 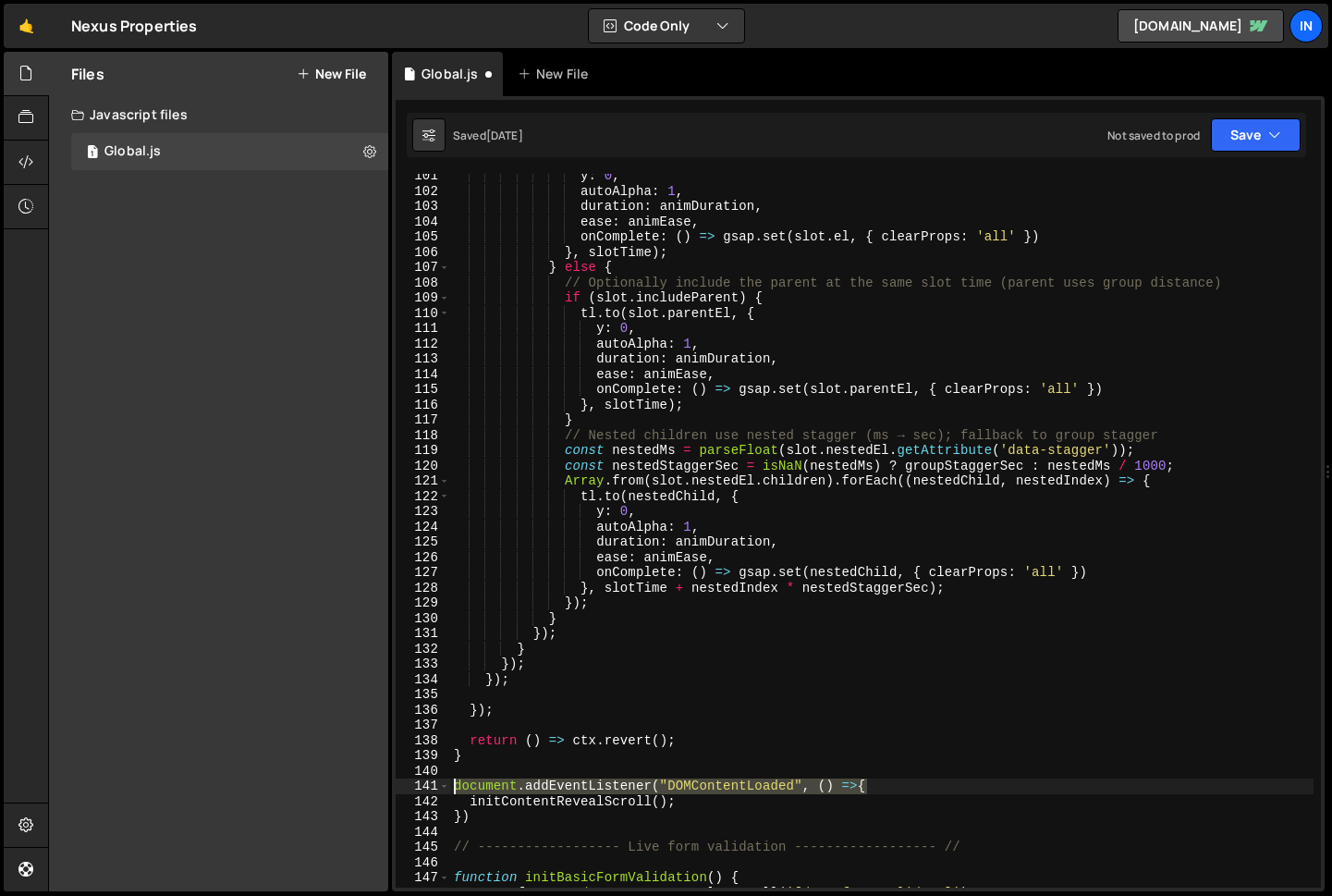 What do you see at coordinates (423, 863) in the screenshot?
I see `div: 146` at bounding box center [423, 863].